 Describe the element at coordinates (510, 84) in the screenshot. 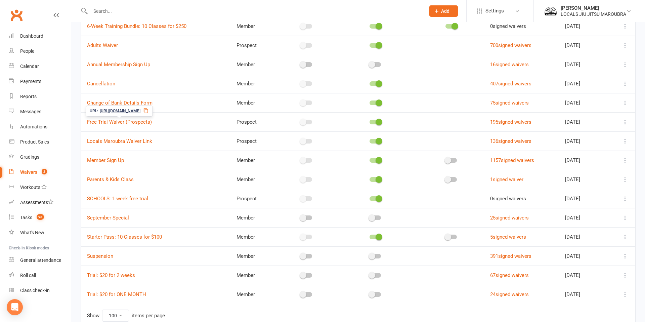

I see `a: 407signed waivers` at that location.